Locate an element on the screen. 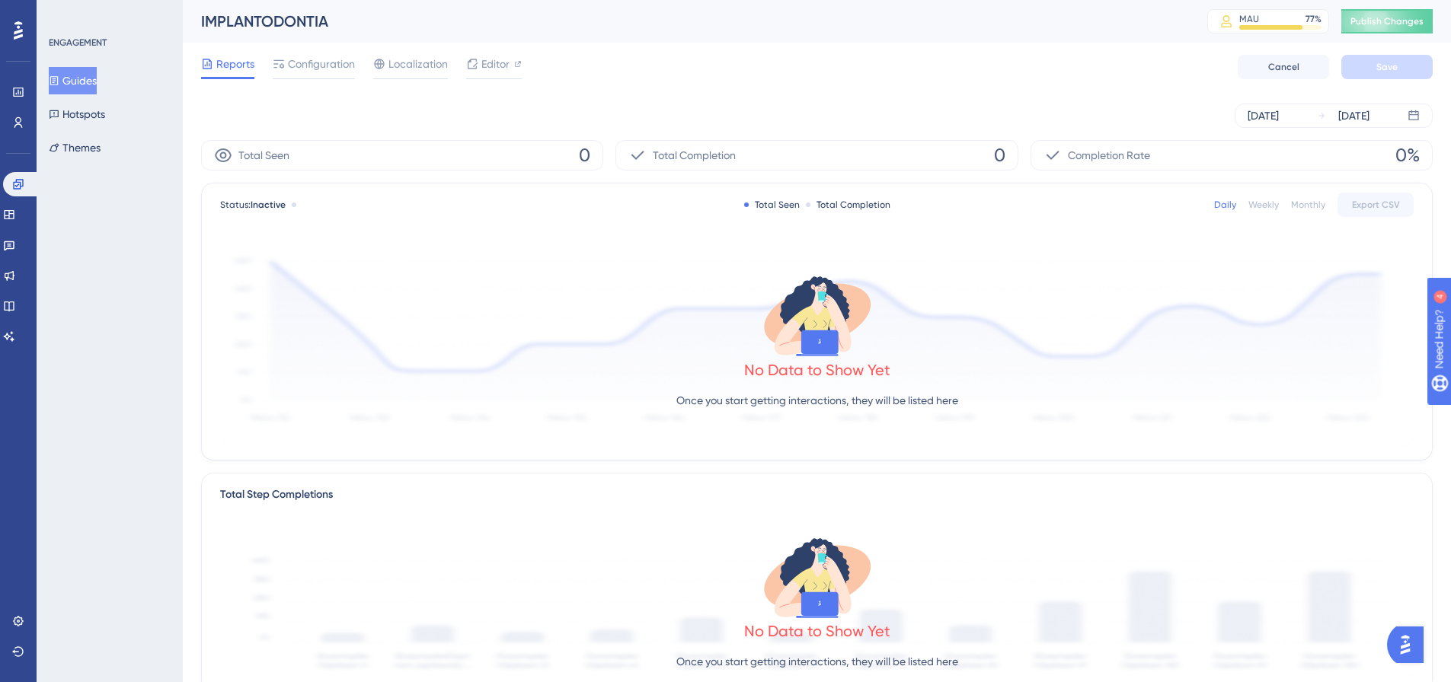 This screenshot has width=1451, height=682. span: Status: is located at coordinates (253, 205).